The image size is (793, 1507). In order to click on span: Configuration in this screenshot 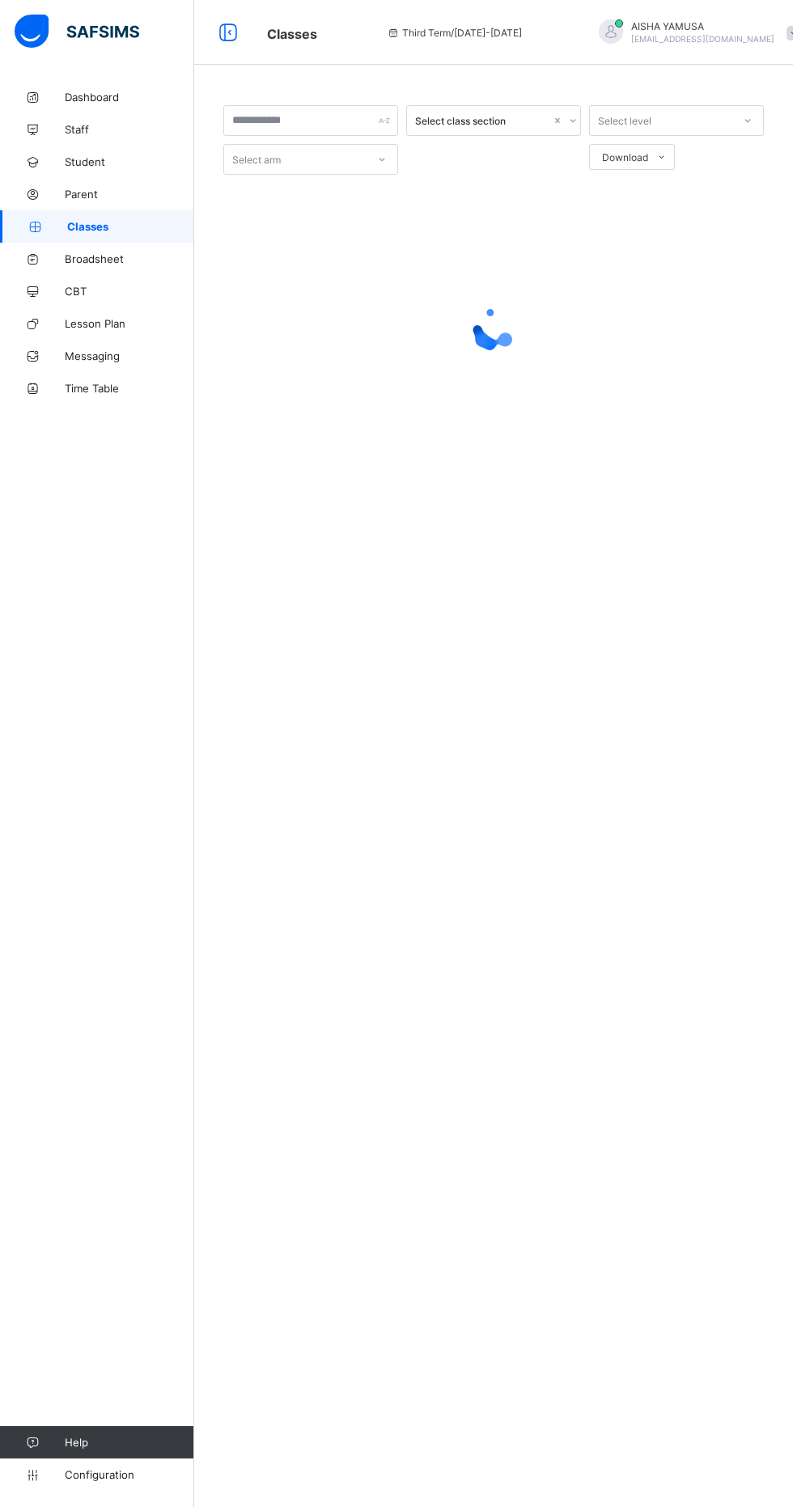, I will do `click(129, 1475)`.